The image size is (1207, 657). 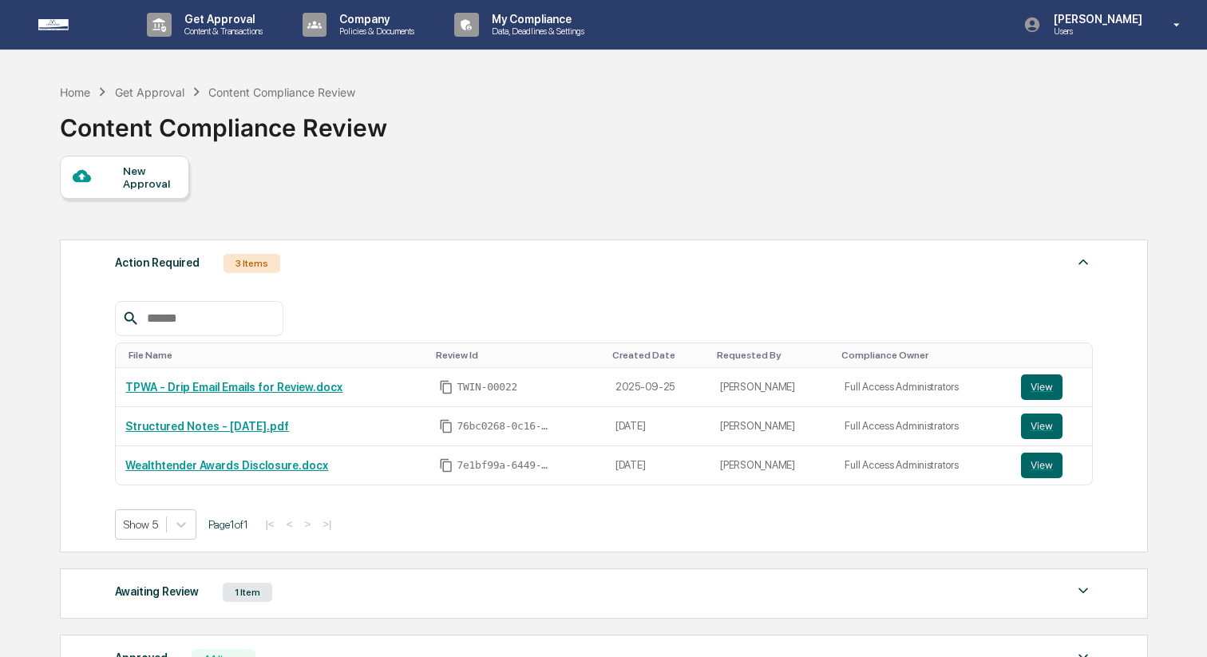 What do you see at coordinates (251, 263) in the screenshot?
I see `div: 3 Items` at bounding box center [251, 263].